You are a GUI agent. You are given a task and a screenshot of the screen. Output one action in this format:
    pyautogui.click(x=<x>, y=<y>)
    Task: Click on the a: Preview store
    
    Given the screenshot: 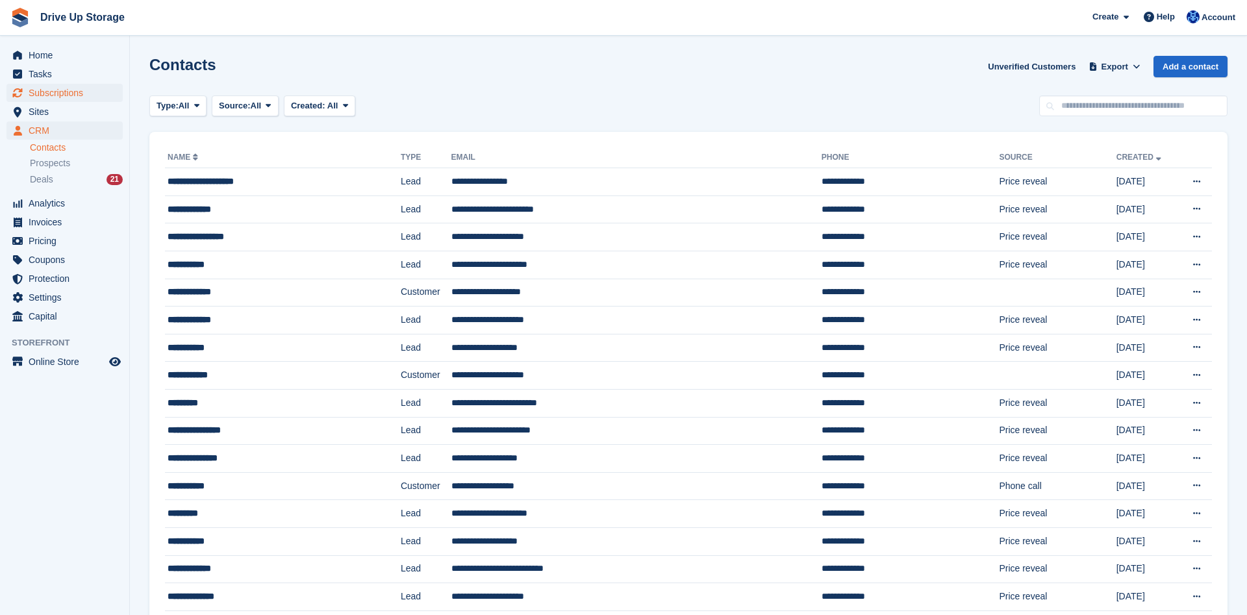 What is the action you would take?
    pyautogui.click(x=115, y=362)
    